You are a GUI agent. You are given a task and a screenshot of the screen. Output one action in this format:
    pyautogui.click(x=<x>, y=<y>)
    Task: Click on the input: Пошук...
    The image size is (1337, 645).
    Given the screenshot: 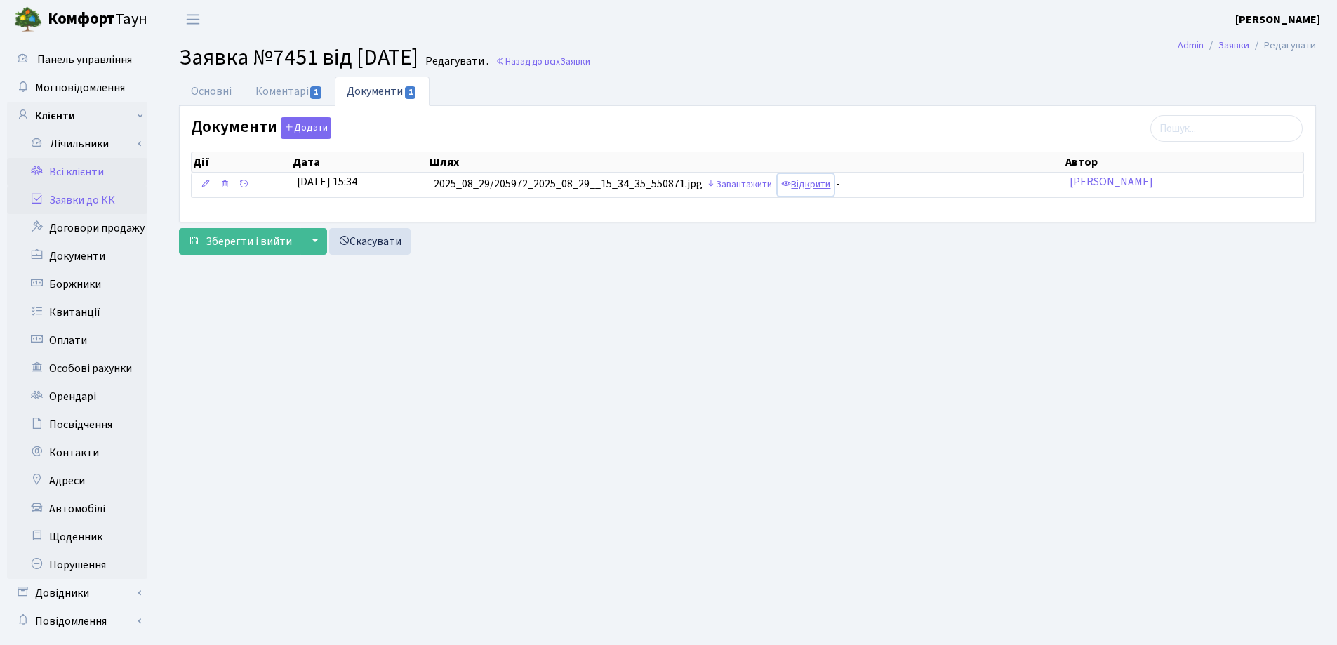 What is the action you would take?
    pyautogui.click(x=1226, y=128)
    